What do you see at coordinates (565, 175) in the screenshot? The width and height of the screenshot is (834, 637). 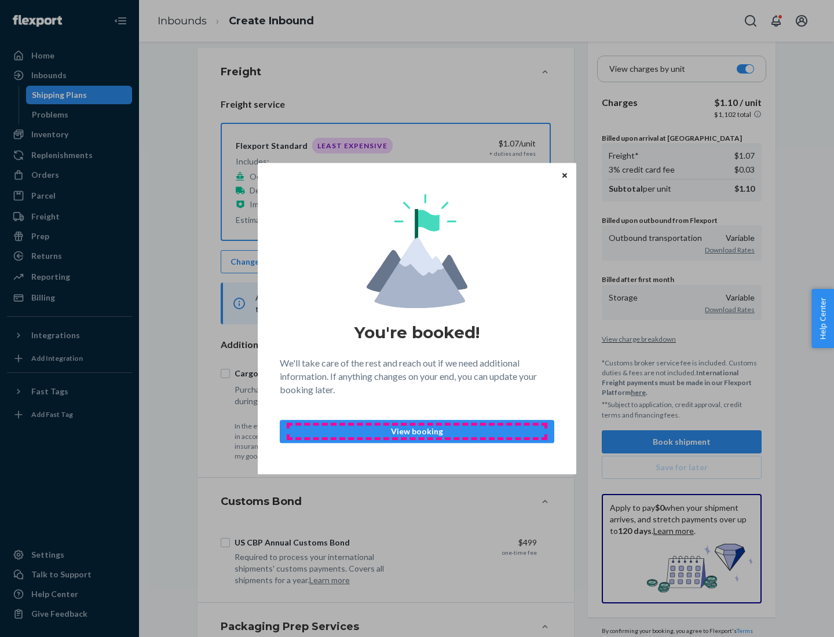 I see `button: Close` at bounding box center [565, 175].